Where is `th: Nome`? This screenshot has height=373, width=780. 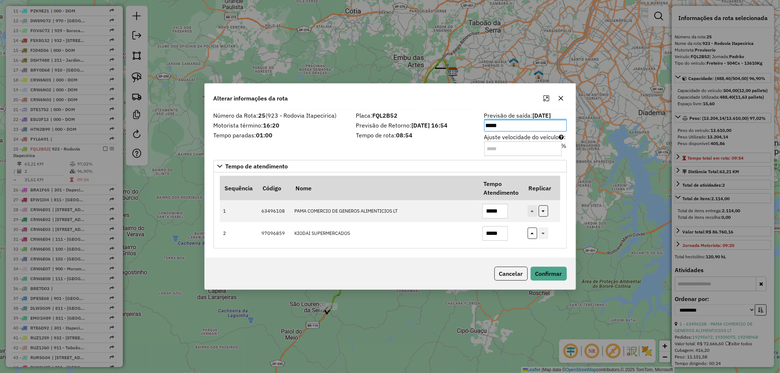
th: Nome is located at coordinates (384, 188).